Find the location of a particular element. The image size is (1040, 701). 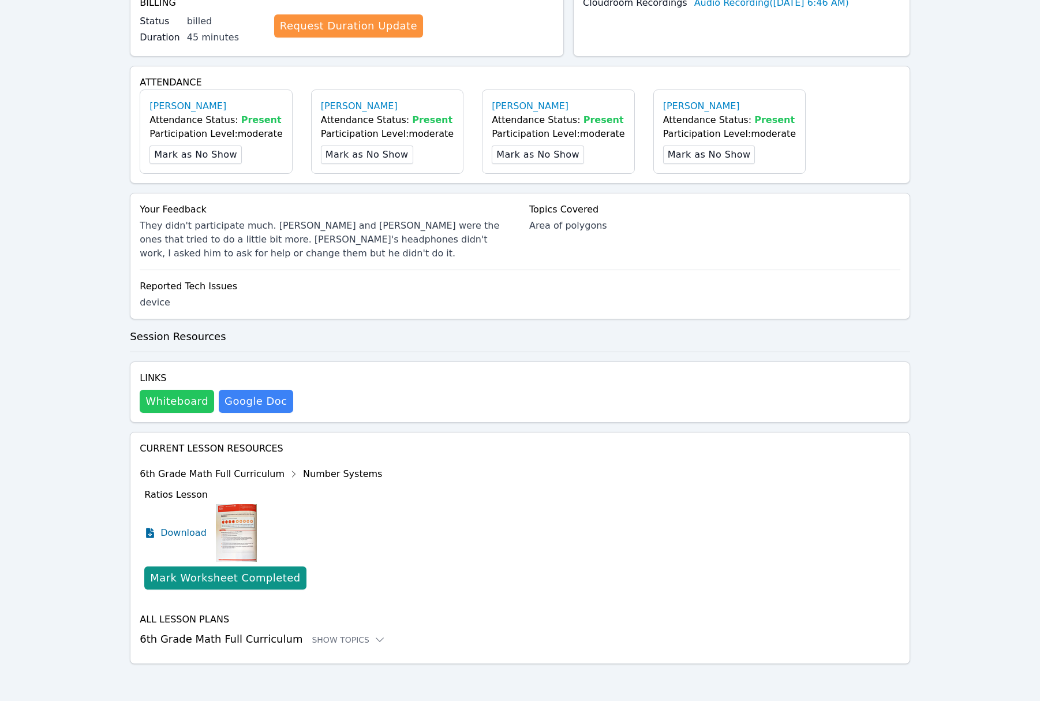

li: device is located at coordinates (520, 302).